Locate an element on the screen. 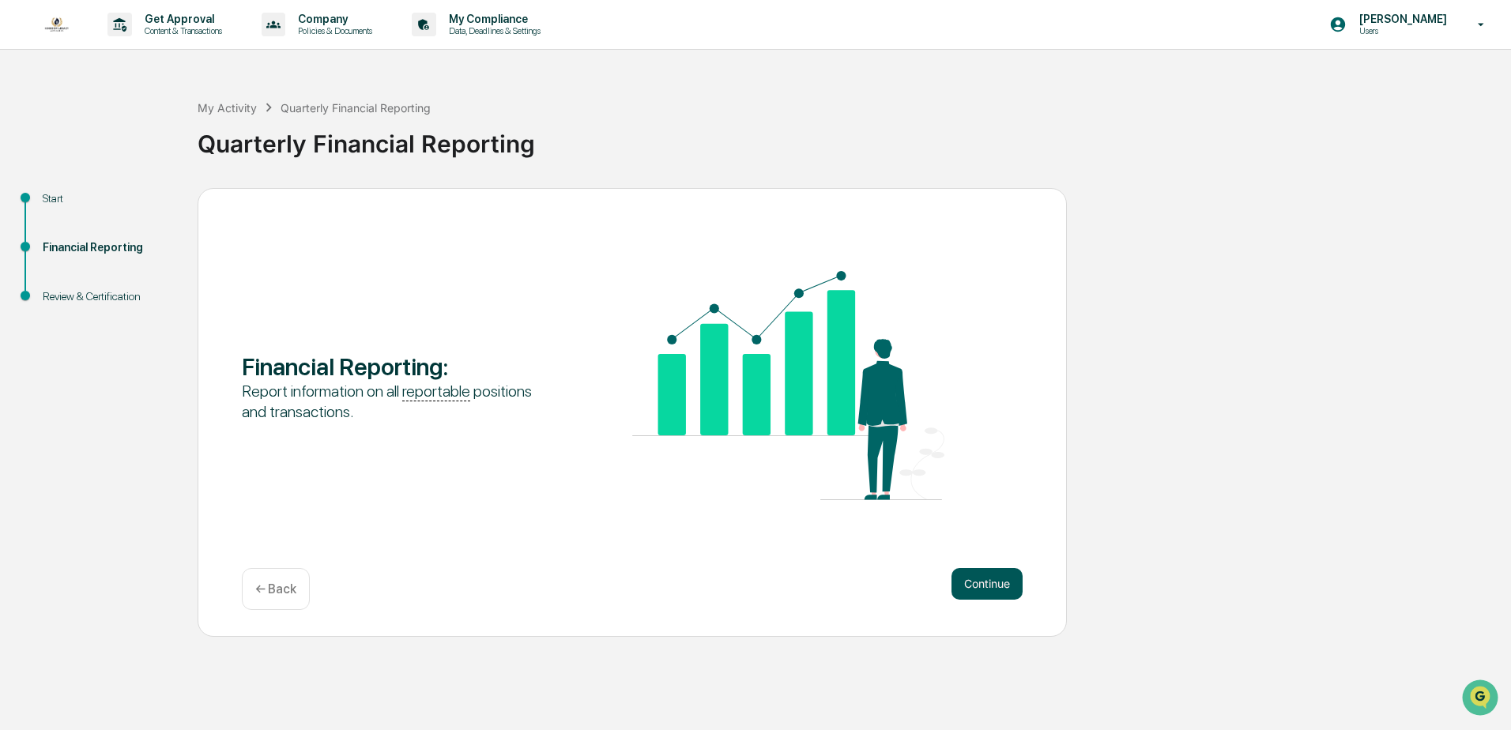 The image size is (1511, 730). button: Open customer support is located at coordinates (20, 20).